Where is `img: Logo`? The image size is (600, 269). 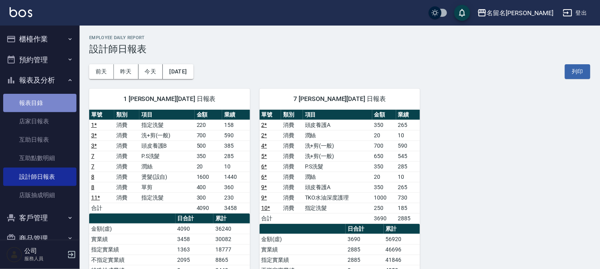
img: Logo is located at coordinates (21, 12).